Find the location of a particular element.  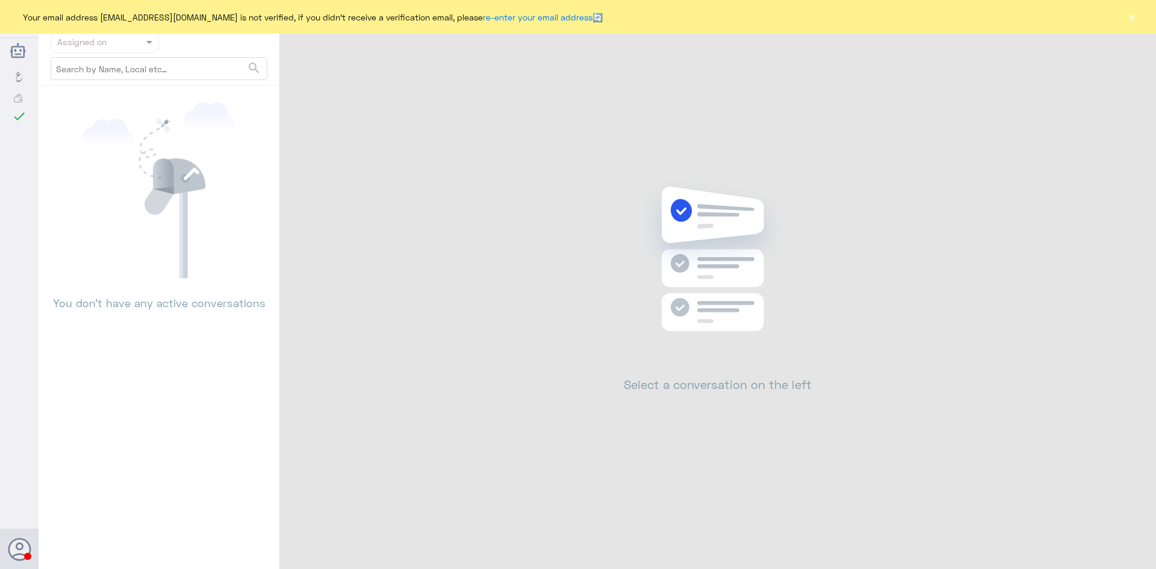

a: re-enter your email address is located at coordinates (537, 17).